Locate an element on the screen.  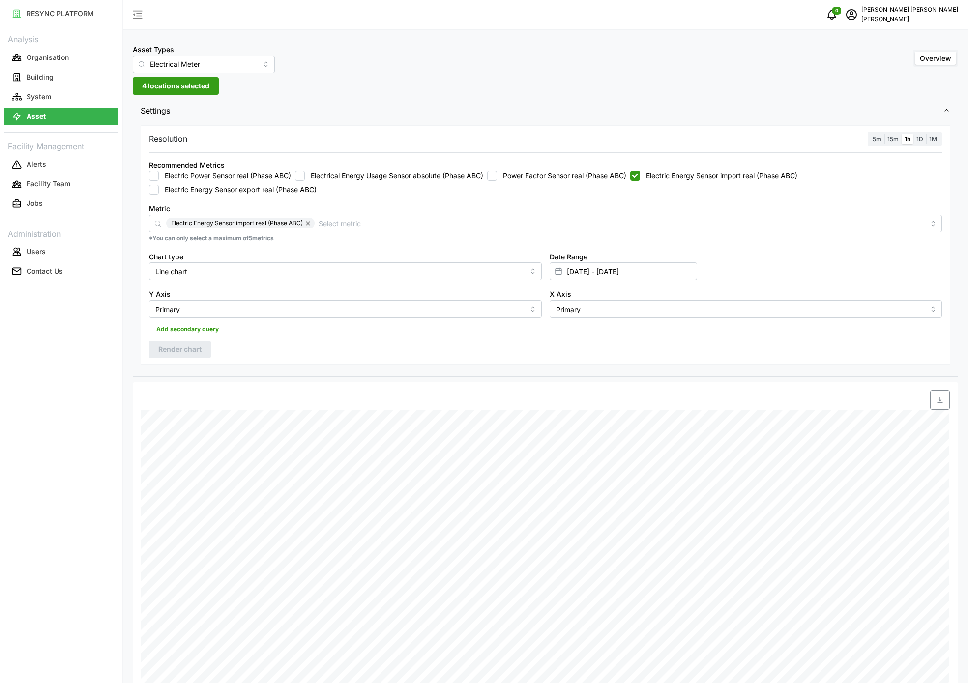
input: Select X axis is located at coordinates (746, 309).